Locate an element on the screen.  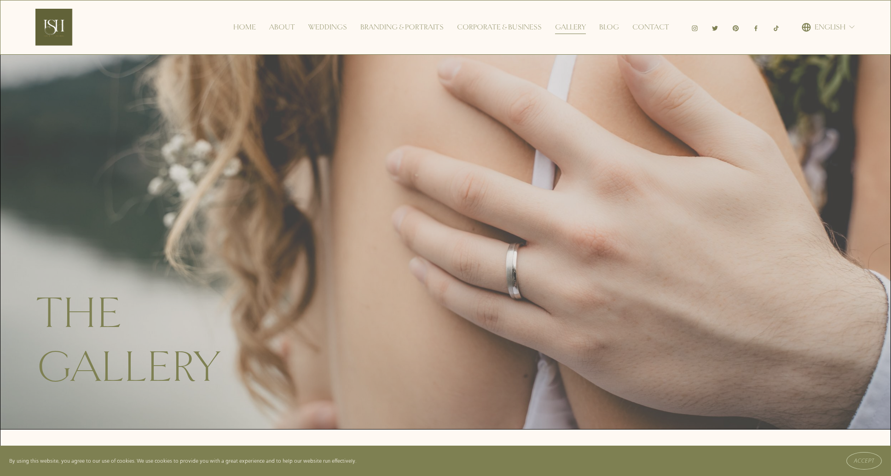
a: Twitter is located at coordinates (714, 27).